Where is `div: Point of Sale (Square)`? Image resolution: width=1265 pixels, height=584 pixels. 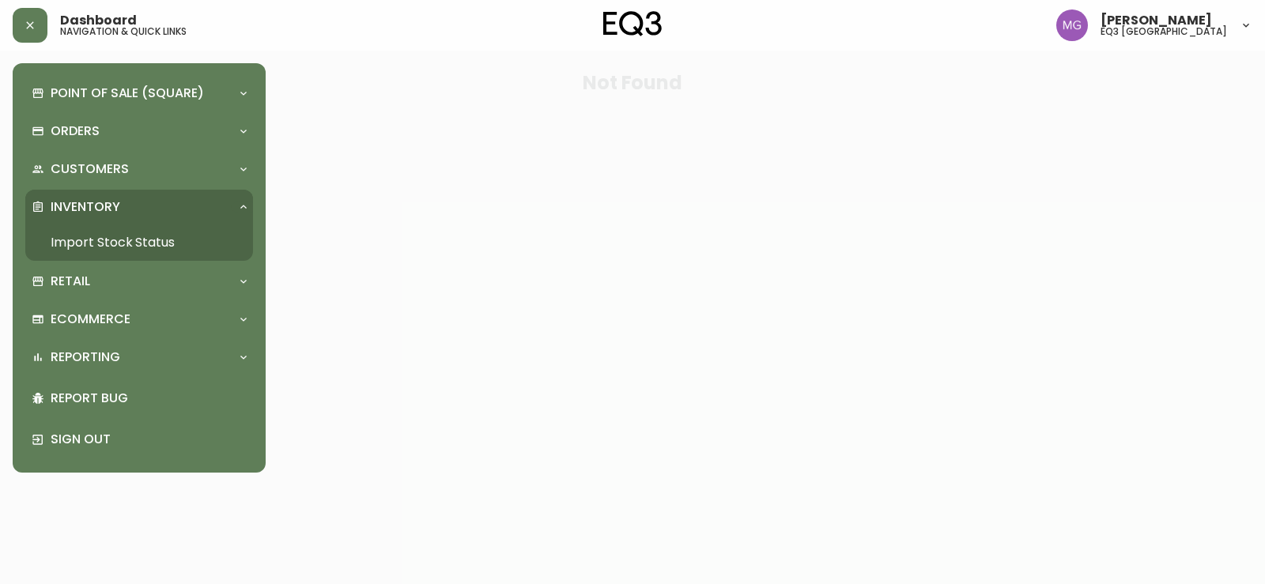
div: Point of Sale (Square) is located at coordinates (139, 93).